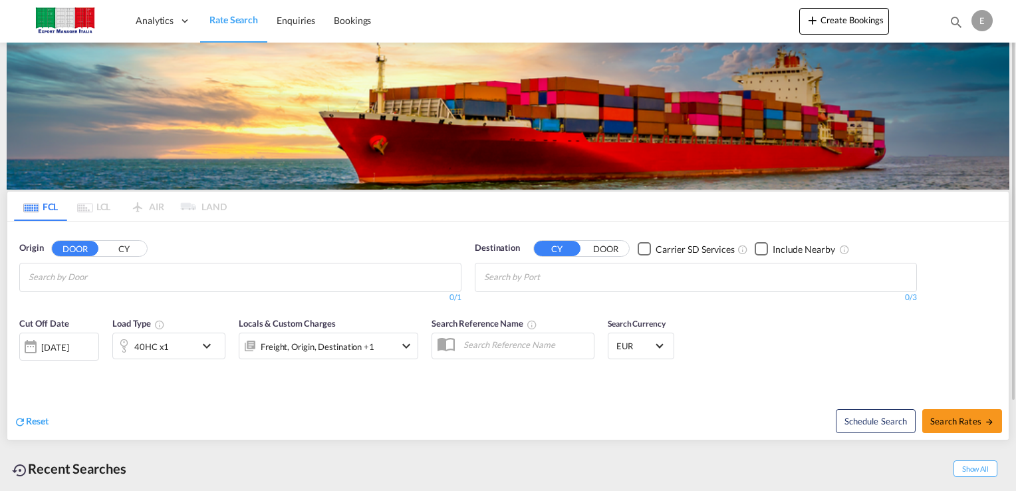 This screenshot has height=491, width=1016. What do you see at coordinates (287, 323) in the screenshot?
I see `span: Locals & Custom Charges` at bounding box center [287, 323].